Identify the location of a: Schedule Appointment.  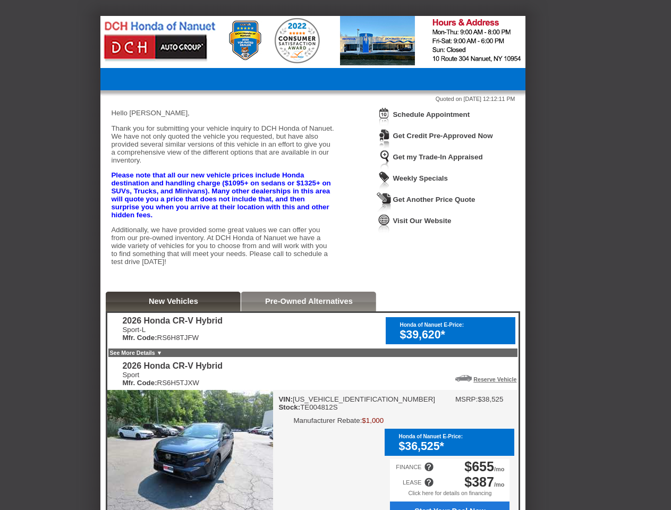
(431, 114).